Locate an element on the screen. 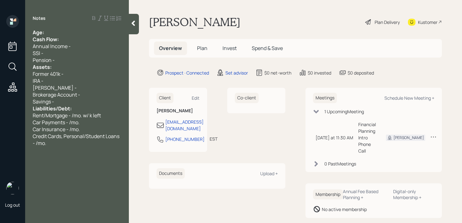 The height and width of the screenshot is (223, 462). img: retirable_logo.png is located at coordinates (13, 188).